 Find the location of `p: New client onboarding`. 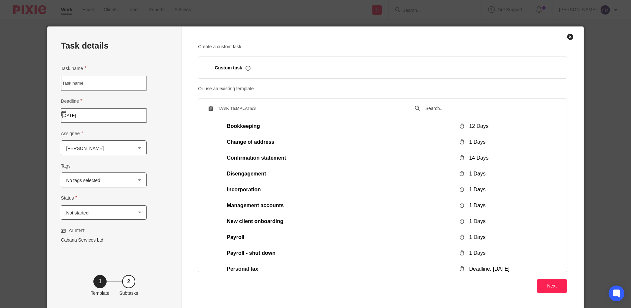

p: New client onboarding is located at coordinates (338, 220).